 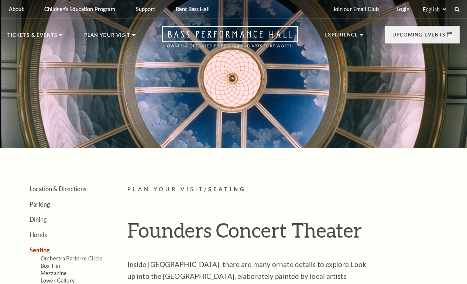 What do you see at coordinates (293, 233) in the screenshot?
I see `h1: Founders Concert Theater` at bounding box center [293, 233].